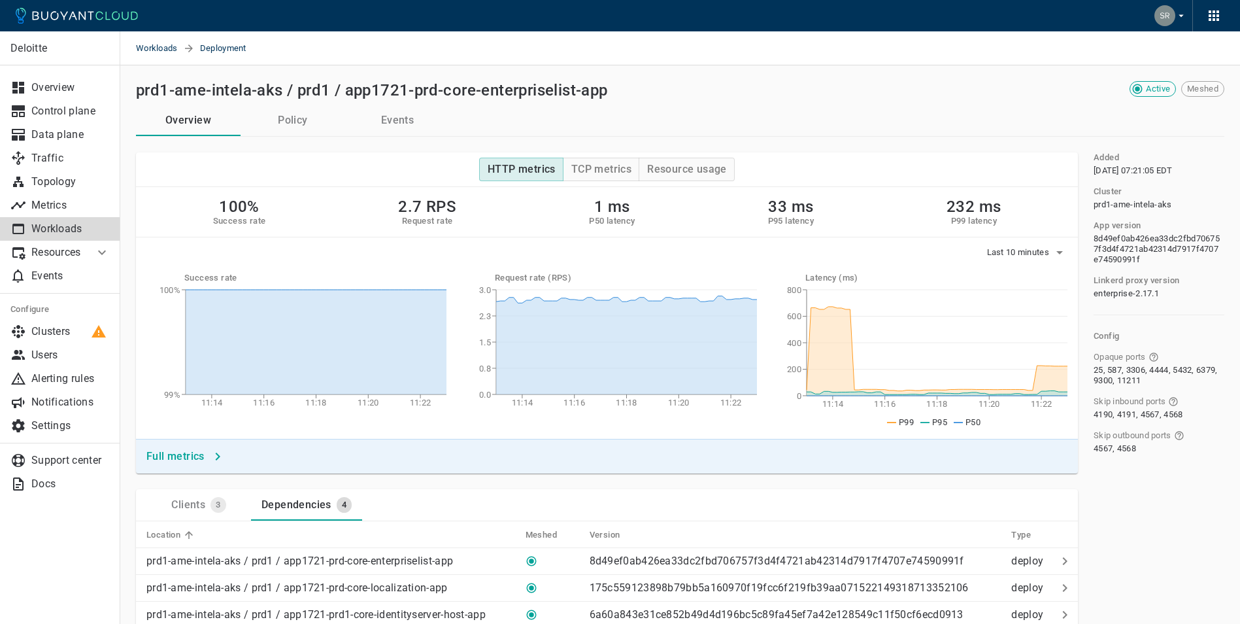  What do you see at coordinates (973, 221) in the screenshot?
I see `h5: P99 latency` at bounding box center [973, 221].